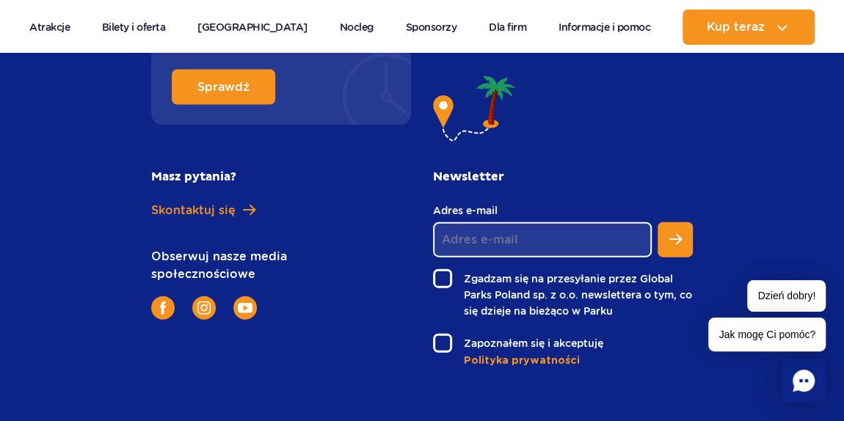 The image size is (844, 421). I want to click on span: Jak mogę Ci pomóc?, so click(767, 335).